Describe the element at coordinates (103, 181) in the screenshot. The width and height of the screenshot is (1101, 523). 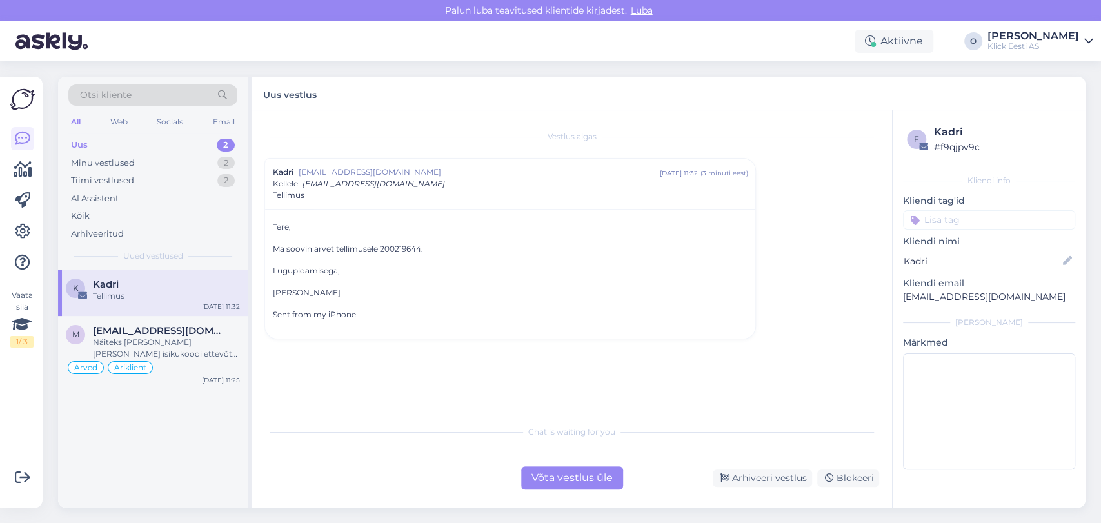
I see `div: Tiimi vestlused` at that location.